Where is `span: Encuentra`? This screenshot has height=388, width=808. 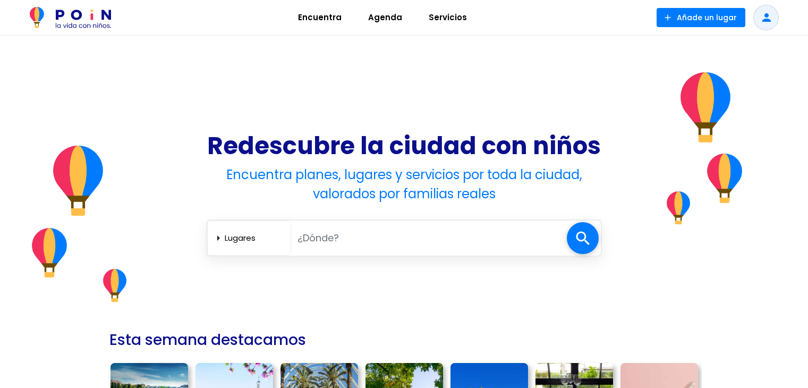 span: Encuentra is located at coordinates (320, 18).